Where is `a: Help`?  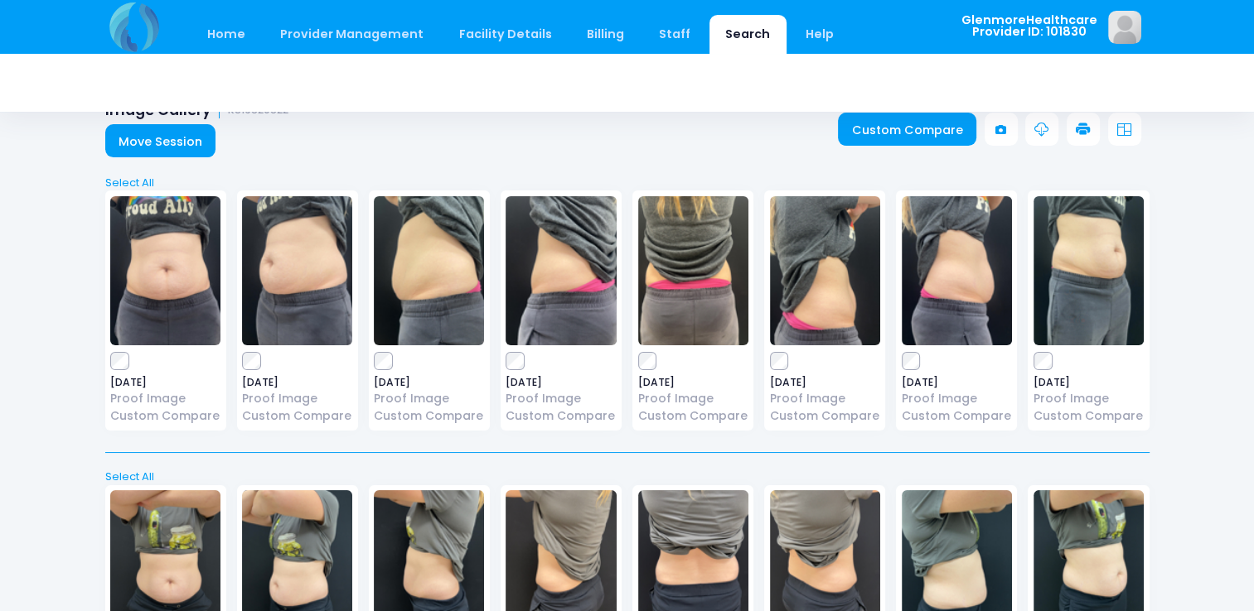 a: Help is located at coordinates (819, 34).